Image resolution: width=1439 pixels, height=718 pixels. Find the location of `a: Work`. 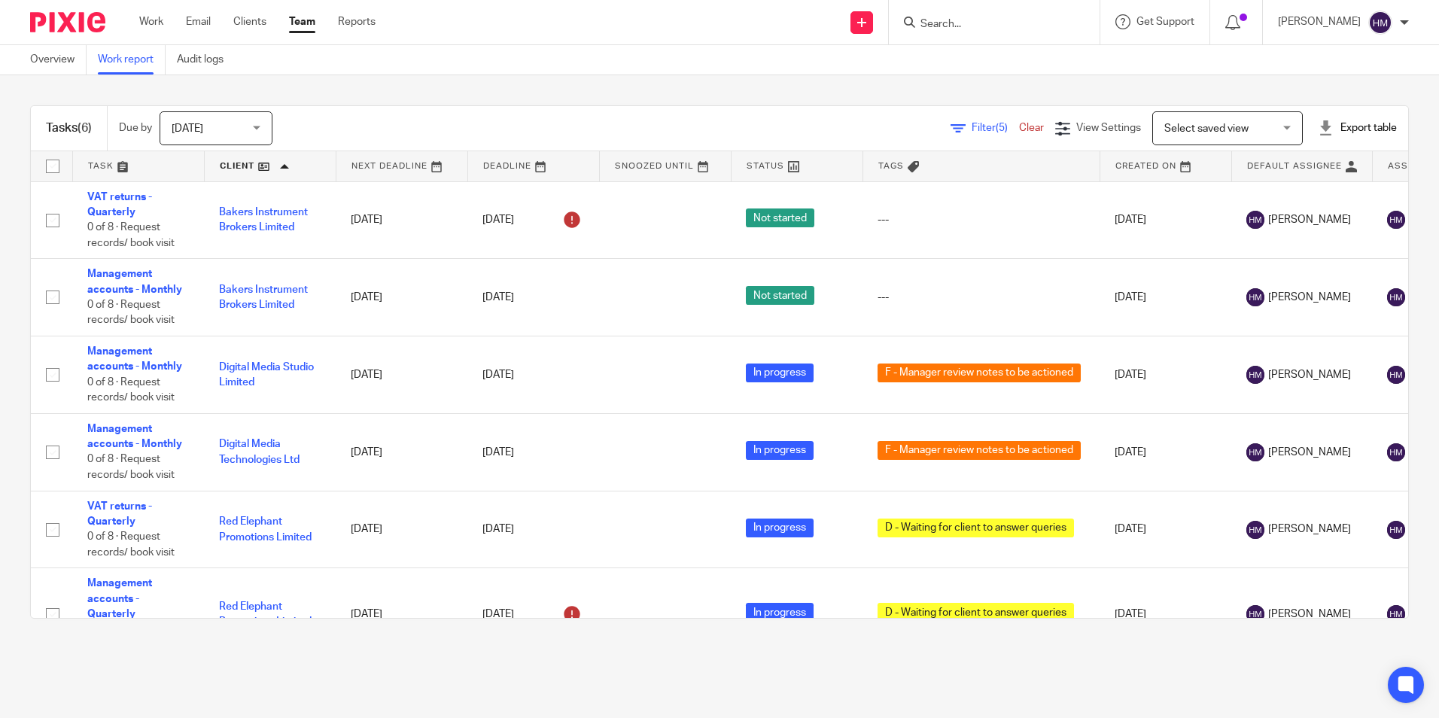

a: Work is located at coordinates (151, 22).